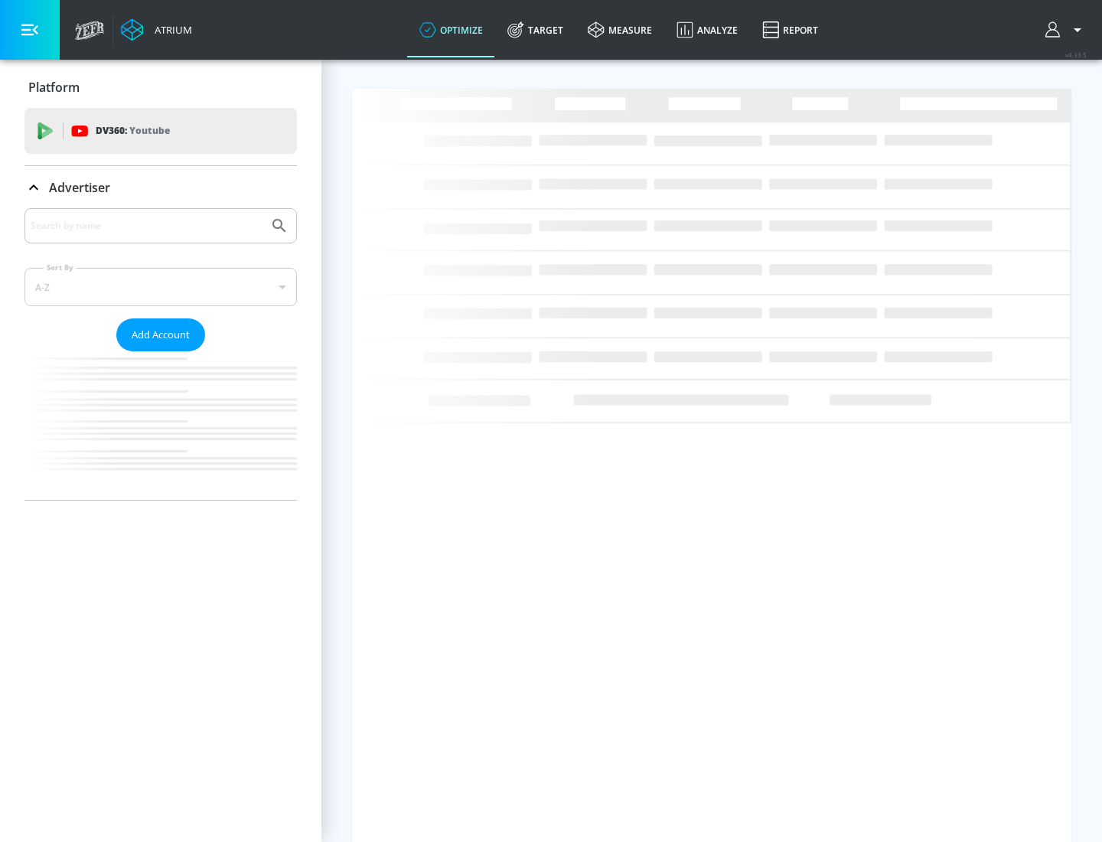 The image size is (1102, 842). What do you see at coordinates (170, 30) in the screenshot?
I see `div: Atrium` at bounding box center [170, 30].